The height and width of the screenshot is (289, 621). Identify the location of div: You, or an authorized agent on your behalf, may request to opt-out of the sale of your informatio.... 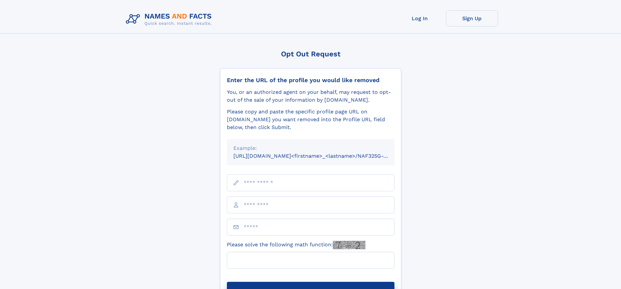
(311, 96).